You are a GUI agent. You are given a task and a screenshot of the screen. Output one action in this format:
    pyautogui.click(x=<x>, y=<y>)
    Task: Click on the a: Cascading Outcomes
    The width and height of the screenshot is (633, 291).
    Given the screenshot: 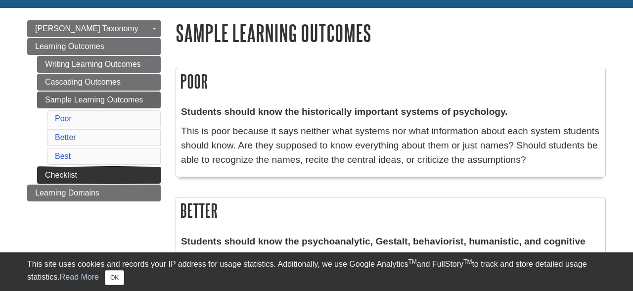 What is the action you would take?
    pyautogui.click(x=99, y=82)
    